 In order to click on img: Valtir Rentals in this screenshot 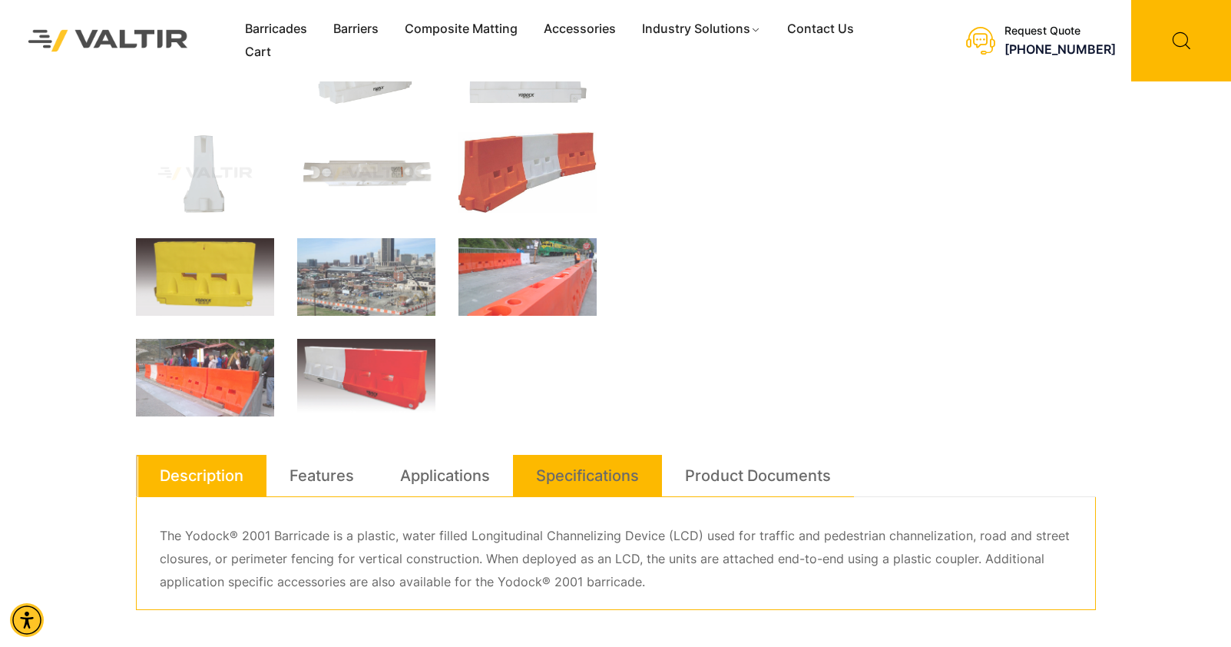, I will do `click(108, 41)`.